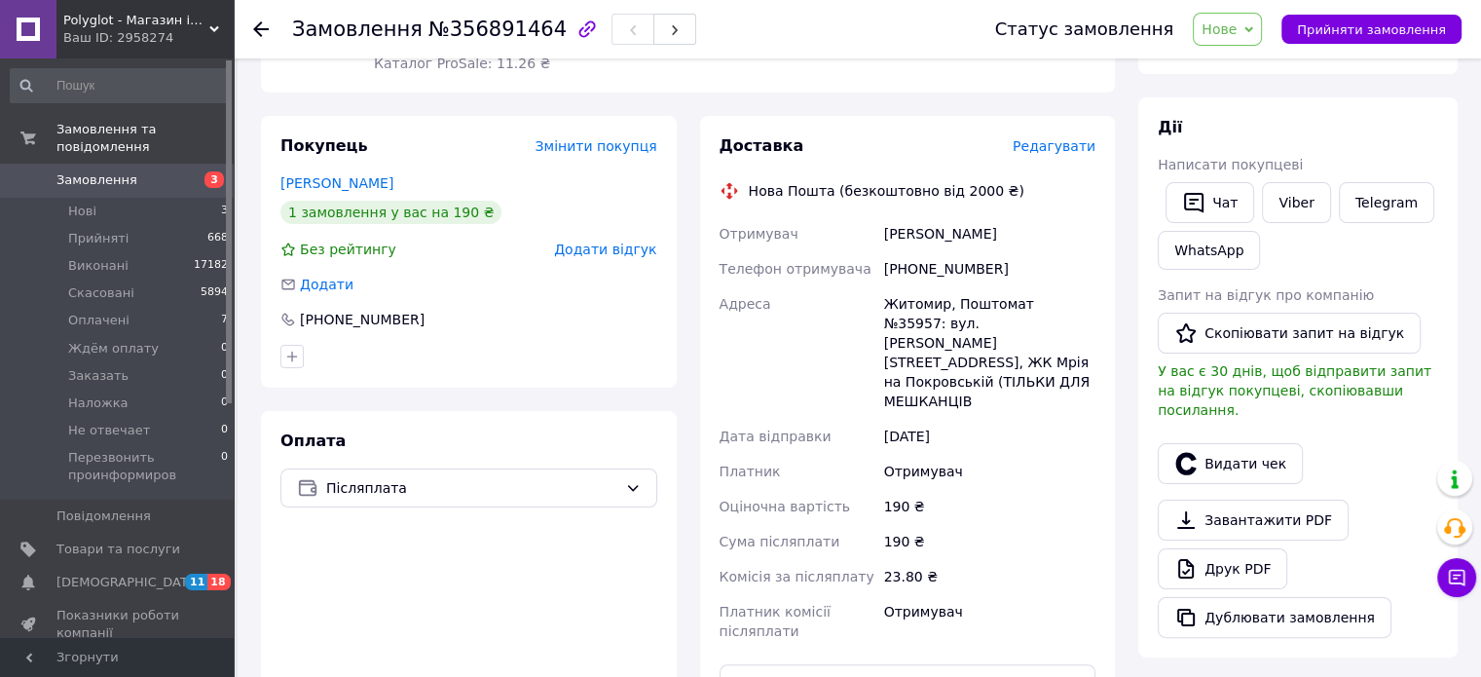  Describe the element at coordinates (1457, 577) in the screenshot. I see `button: Чат з покупцем` at that location.